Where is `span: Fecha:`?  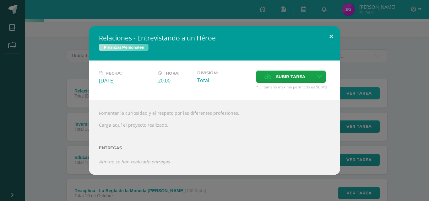 span: Fecha: is located at coordinates (114, 73).